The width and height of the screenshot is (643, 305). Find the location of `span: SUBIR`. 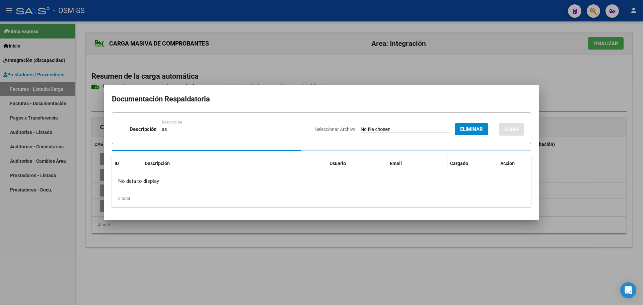

span: SUBIR is located at coordinates (511, 130).